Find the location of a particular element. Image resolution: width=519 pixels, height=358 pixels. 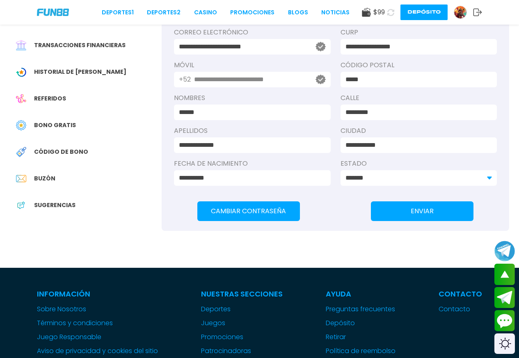

span: $ 99 is located at coordinates (379, 12).